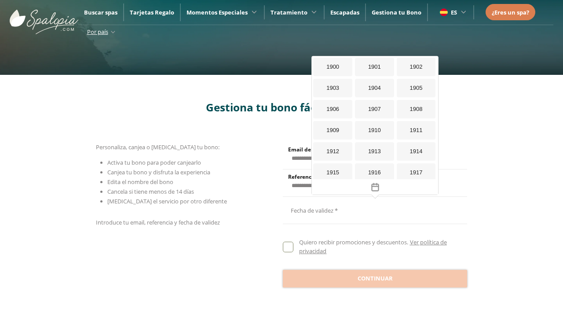 This screenshot has height=317, width=563. Describe the element at coordinates (374, 172) in the screenshot. I see `div: 1916` at that location.